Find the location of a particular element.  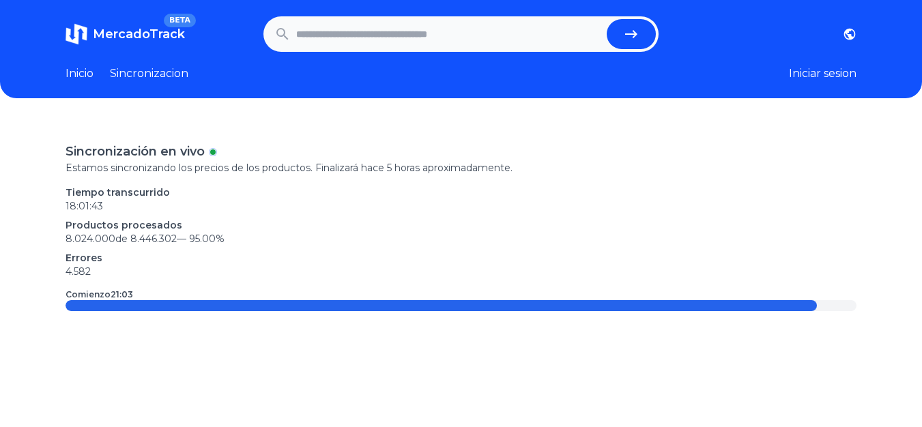

span: BETA is located at coordinates (179, 20).